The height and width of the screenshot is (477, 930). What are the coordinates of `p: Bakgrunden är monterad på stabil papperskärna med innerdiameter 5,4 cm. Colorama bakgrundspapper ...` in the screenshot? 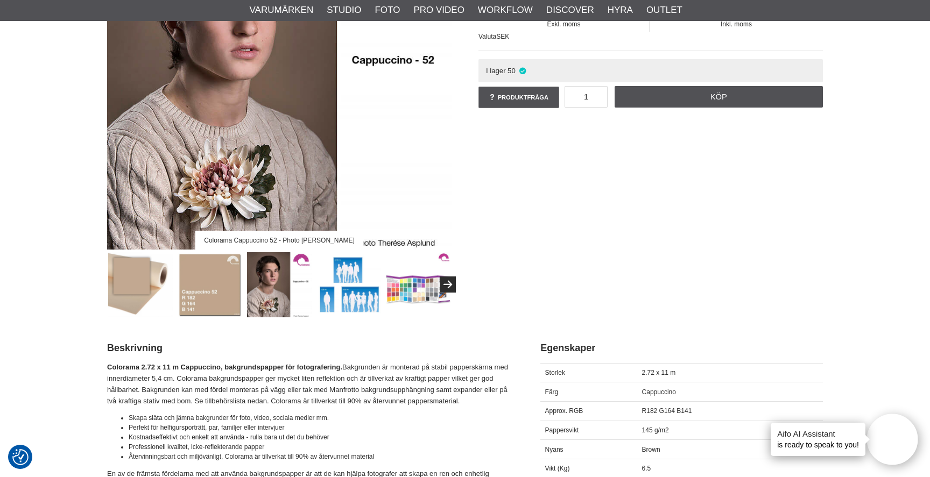 It's located at (310, 384).